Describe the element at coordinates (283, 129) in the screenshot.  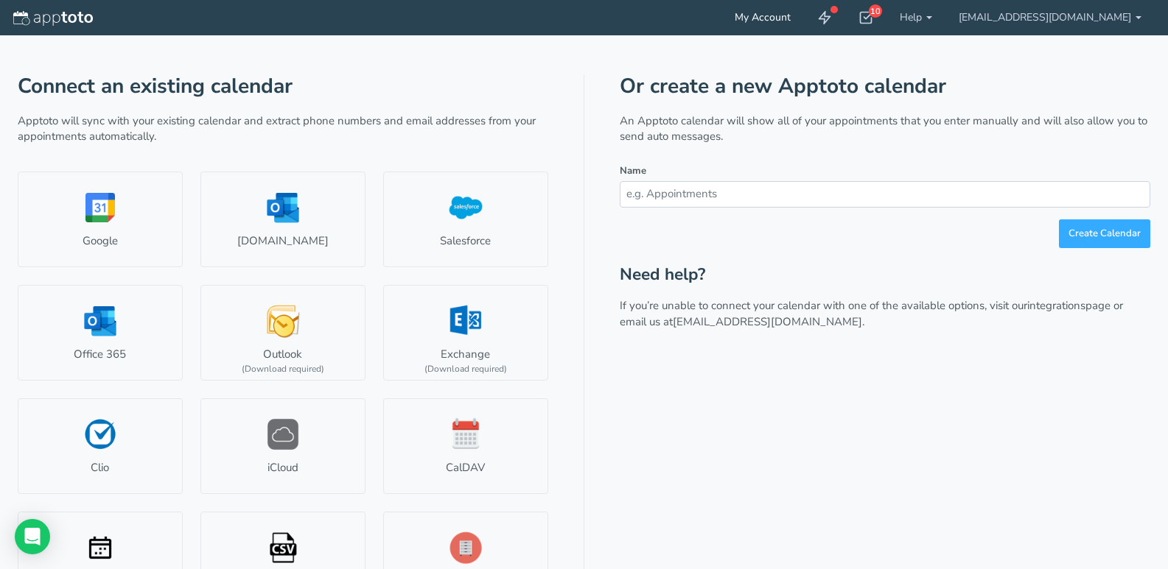
I see `p: Apptoto will sync with your existing calendar and extract phone numbers and email addresses from ...` at that location.